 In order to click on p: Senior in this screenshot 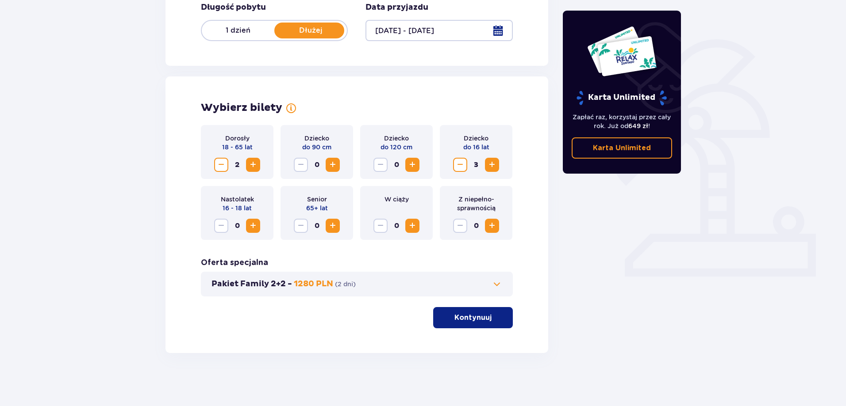, I will do `click(317, 199)`.